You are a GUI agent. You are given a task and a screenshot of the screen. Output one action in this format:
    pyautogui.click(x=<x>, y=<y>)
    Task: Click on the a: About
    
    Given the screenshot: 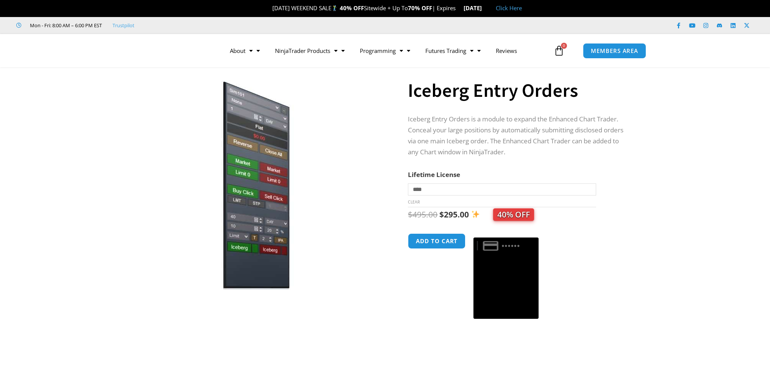 What is the action you would take?
    pyautogui.click(x=245, y=51)
    